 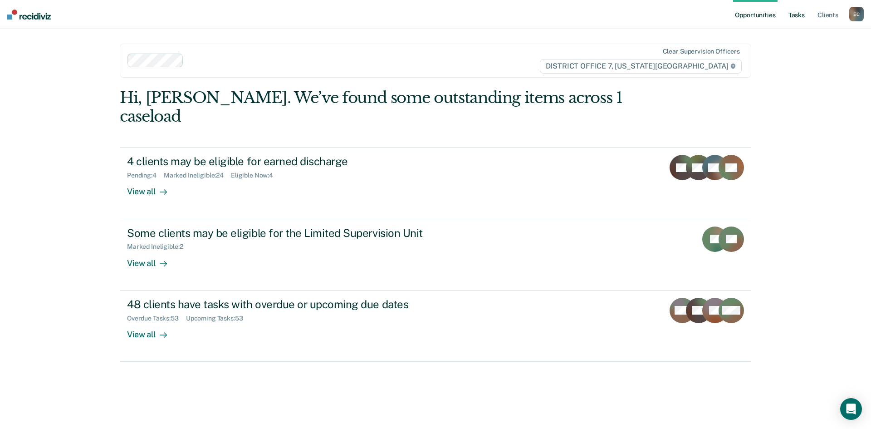 What do you see at coordinates (857, 14) in the screenshot?
I see `div: E C` at bounding box center [857, 14].